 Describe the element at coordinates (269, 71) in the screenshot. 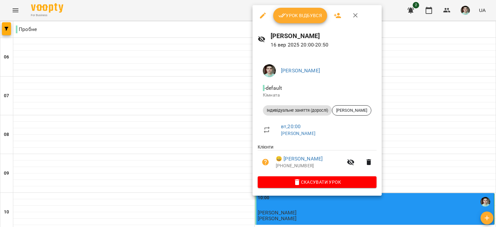

I see `img: 8482cb4e613eaef2b7d25a10e2b5d949.jpg` at that location.